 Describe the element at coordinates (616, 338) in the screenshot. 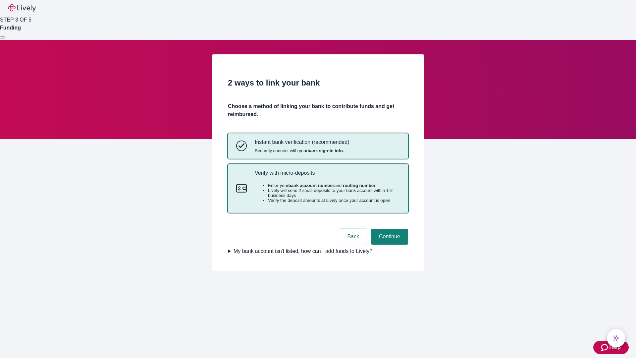

I see `button: chat` at that location.